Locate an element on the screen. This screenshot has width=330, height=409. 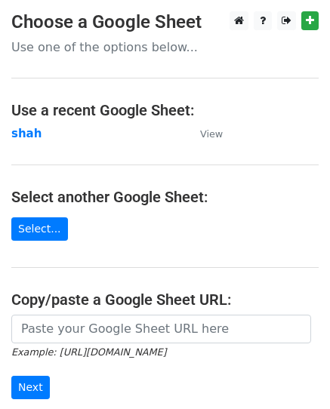
a: View is located at coordinates (204, 134).